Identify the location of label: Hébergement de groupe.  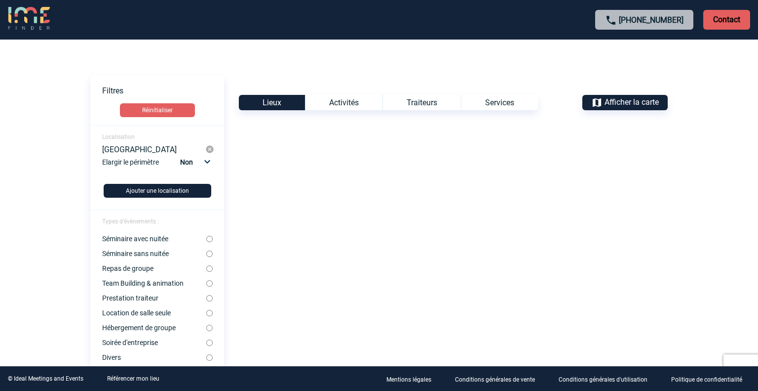
(154, 327).